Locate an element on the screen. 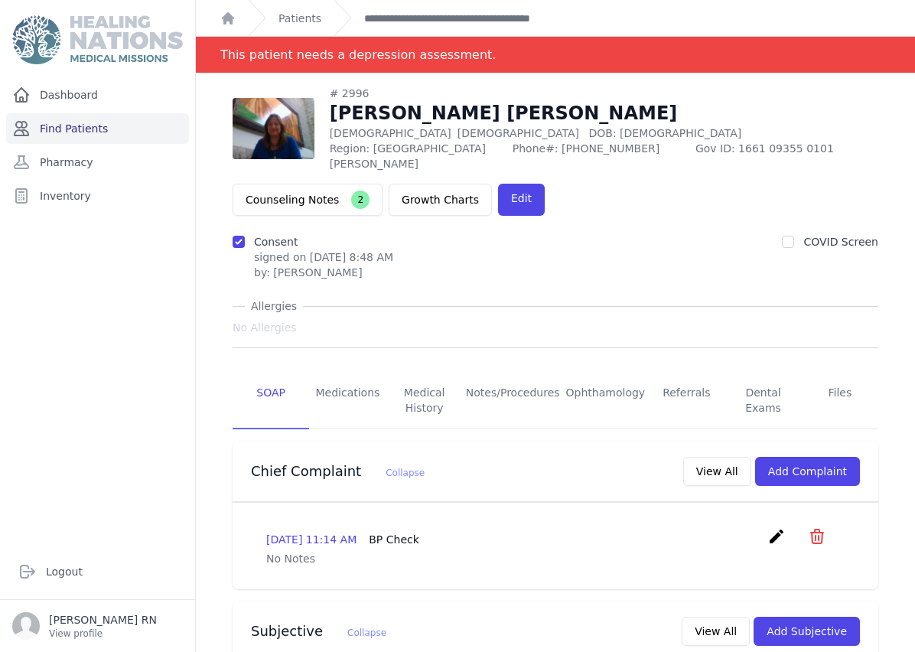 This screenshot has width=915, height=652. p: View profile is located at coordinates (102, 633).